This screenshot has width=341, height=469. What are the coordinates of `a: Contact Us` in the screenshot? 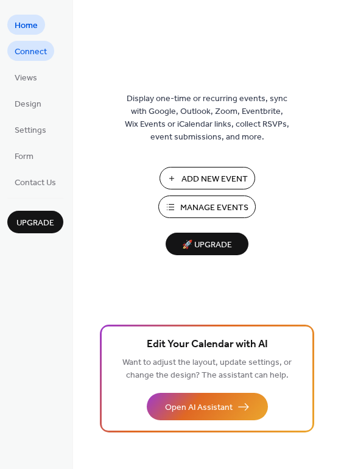 It's located at (35, 182).